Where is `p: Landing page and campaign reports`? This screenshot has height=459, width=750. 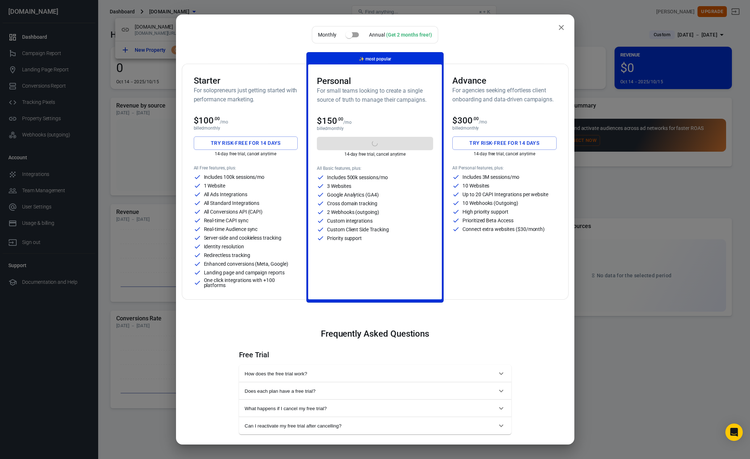 p: Landing page and campaign reports is located at coordinates (244, 273).